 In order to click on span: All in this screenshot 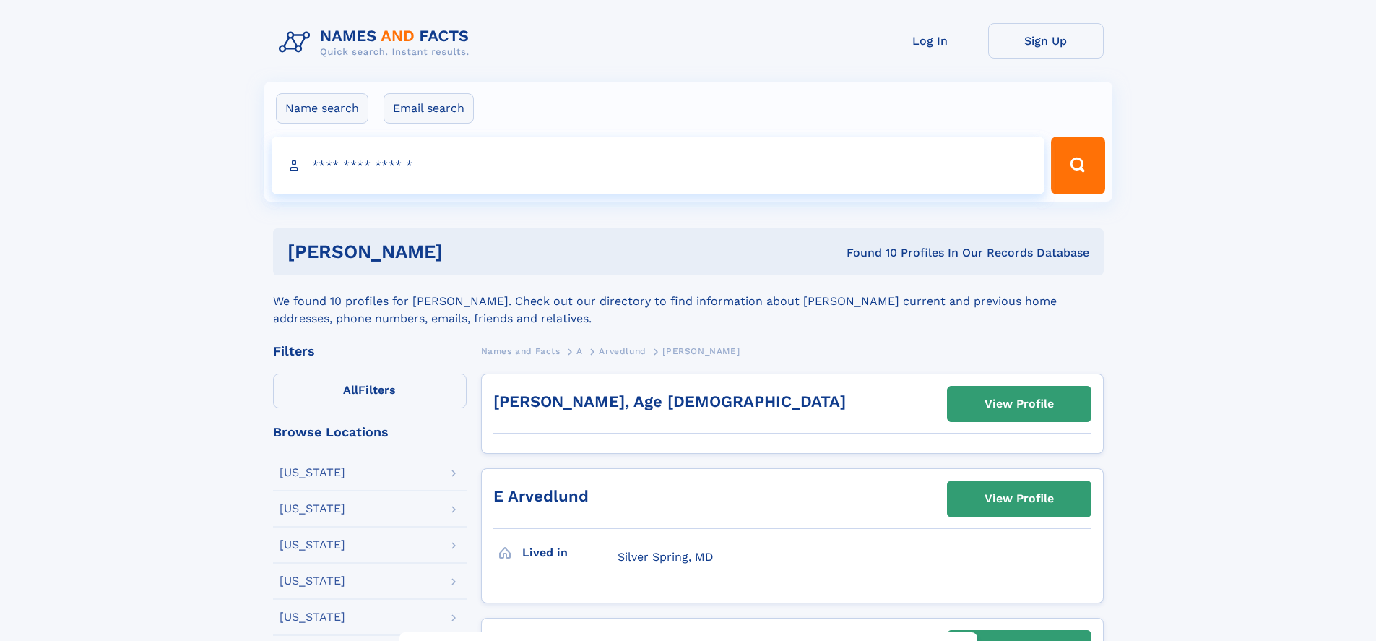, I will do `click(350, 389)`.